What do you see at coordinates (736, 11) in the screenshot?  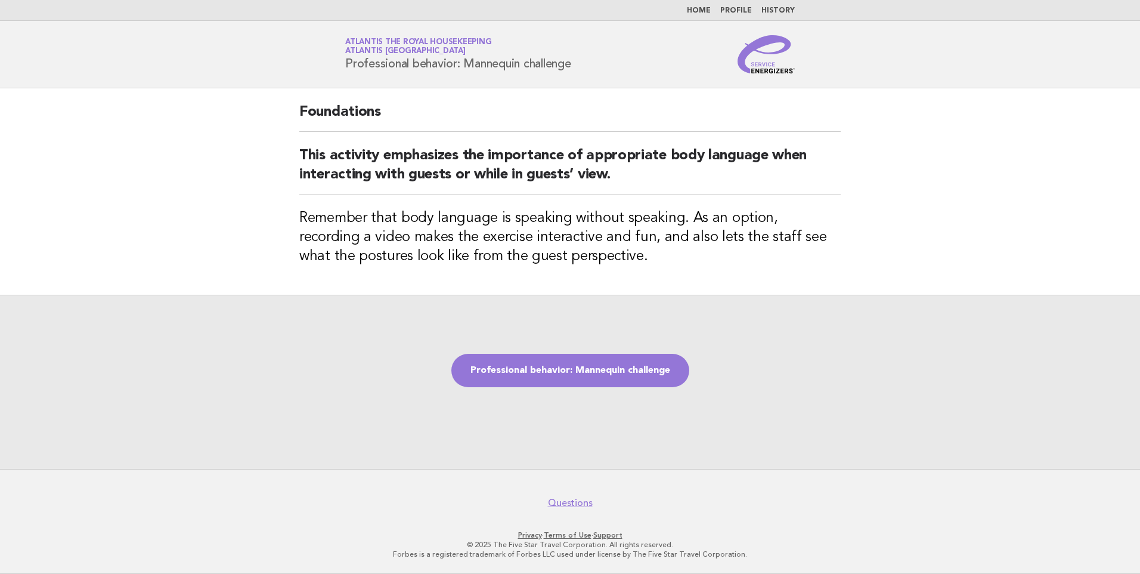 I see `a: Profile` at bounding box center [736, 11].